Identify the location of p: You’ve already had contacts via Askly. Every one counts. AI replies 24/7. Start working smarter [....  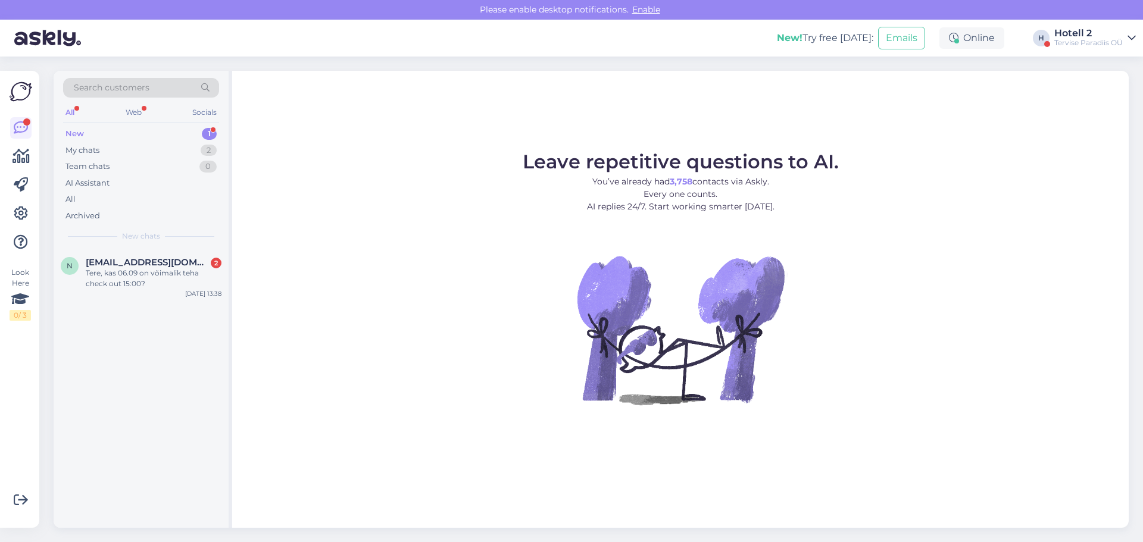
(680, 194).